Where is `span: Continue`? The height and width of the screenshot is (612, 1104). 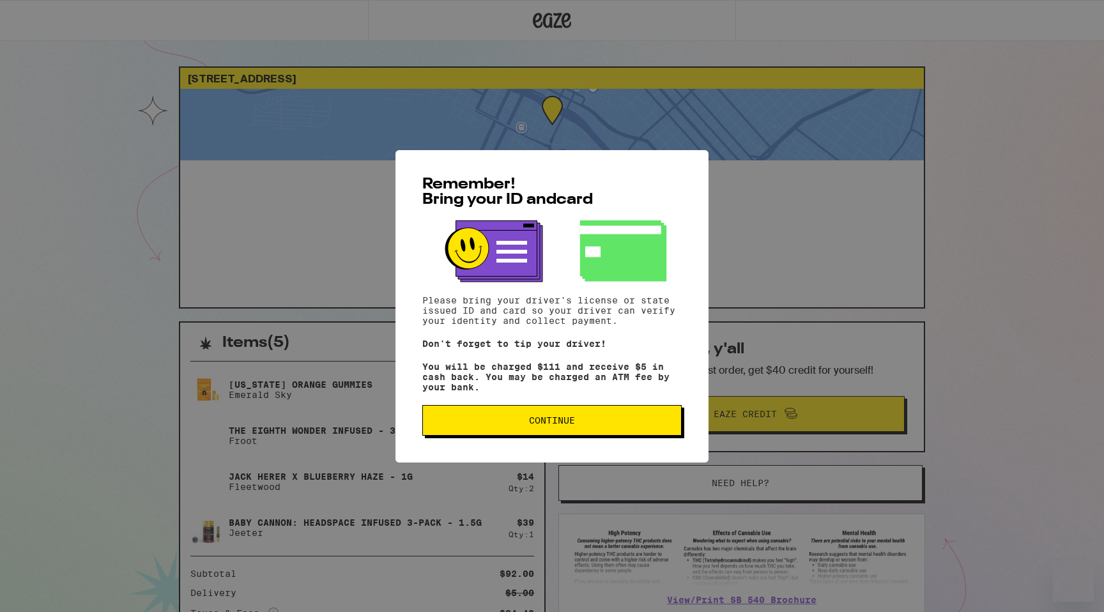
span: Continue is located at coordinates (552, 420).